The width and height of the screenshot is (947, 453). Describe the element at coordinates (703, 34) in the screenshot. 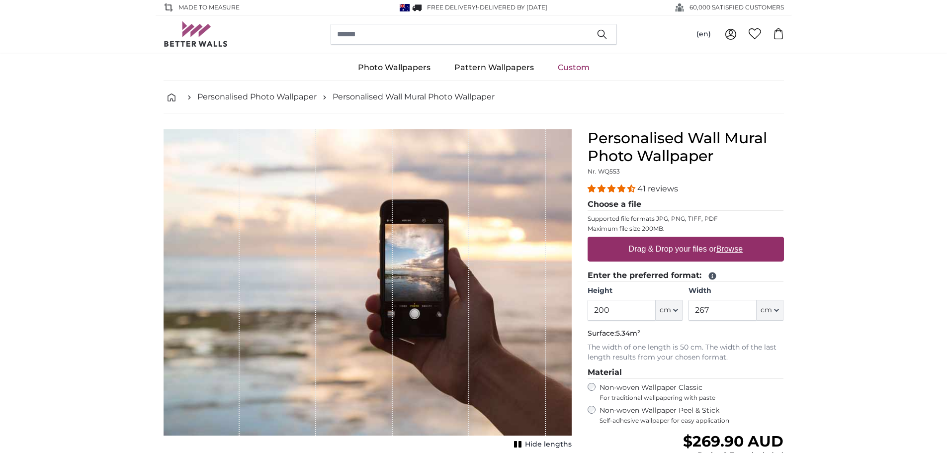

I see `button: (en)` at that location.